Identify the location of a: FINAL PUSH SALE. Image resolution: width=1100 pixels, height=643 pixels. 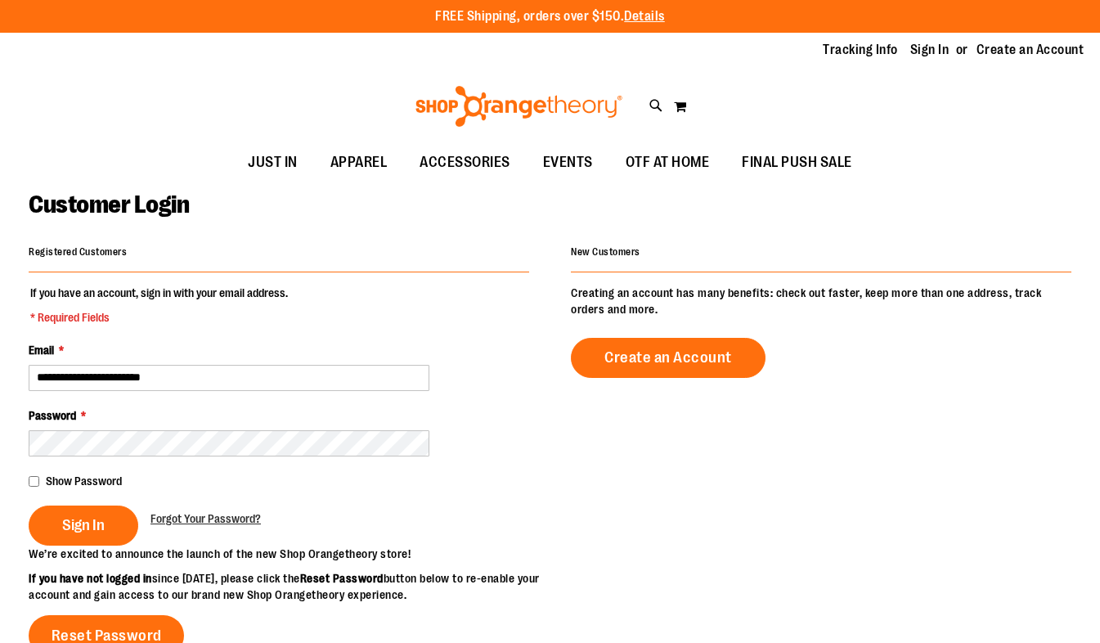
(797, 163).